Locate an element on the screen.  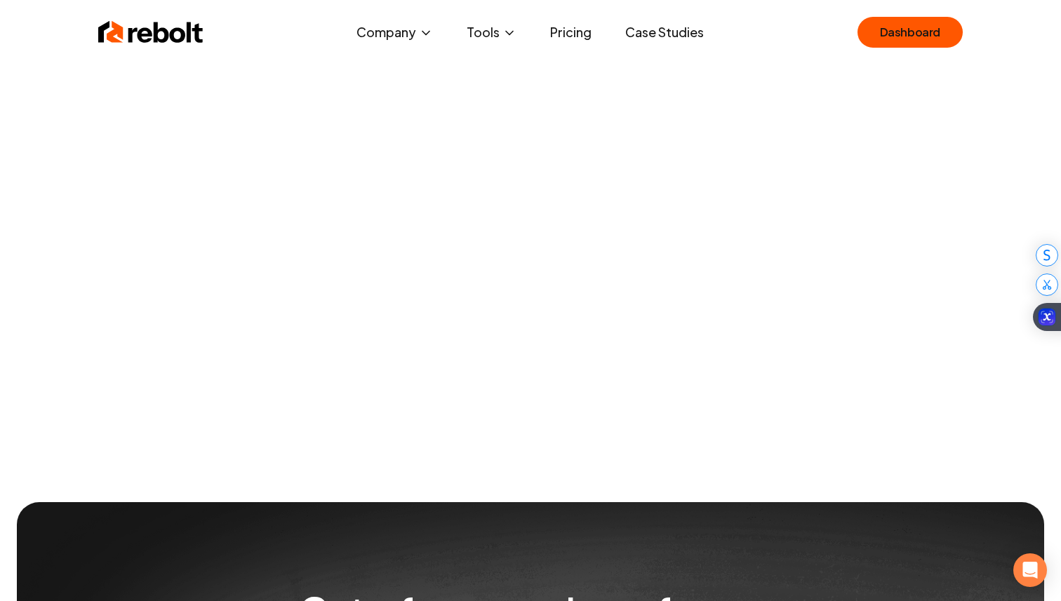
button: Tools is located at coordinates (491, 32).